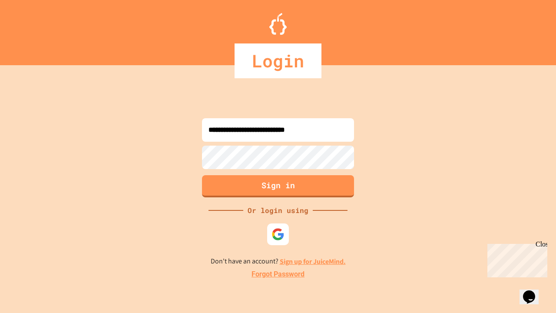  What do you see at coordinates (278, 261) in the screenshot?
I see `p: Don't have an account?` at bounding box center [278, 261].